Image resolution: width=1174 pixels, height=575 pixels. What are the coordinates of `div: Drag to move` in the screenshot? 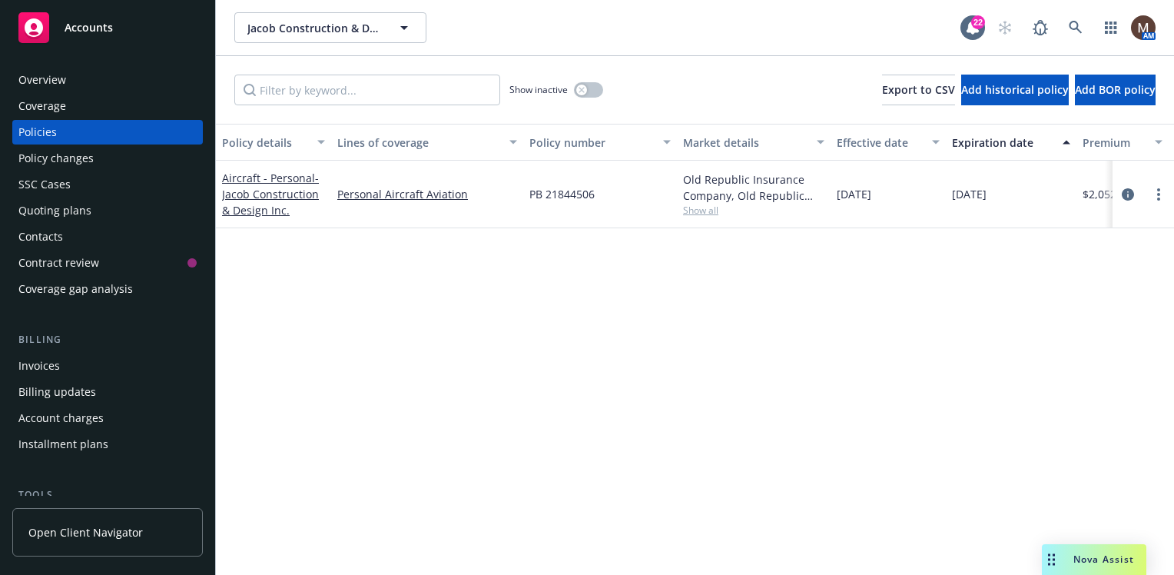 It's located at (1051, 559).